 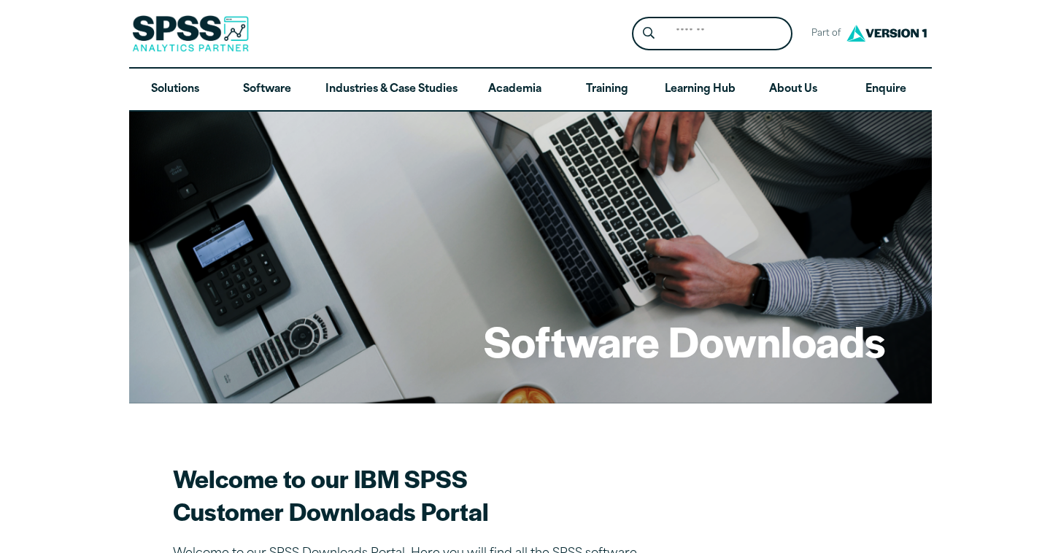 What do you see at coordinates (712, 34) in the screenshot?
I see `form: Site Header Search Form` at bounding box center [712, 34].